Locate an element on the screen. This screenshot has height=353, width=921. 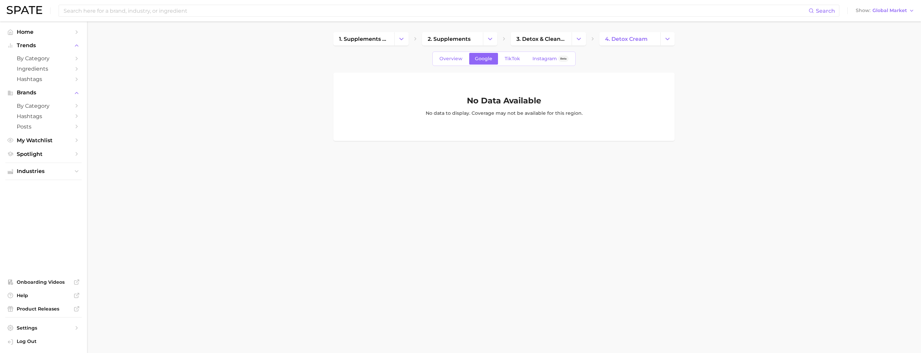
span: 2. supplements is located at coordinates (449, 39).